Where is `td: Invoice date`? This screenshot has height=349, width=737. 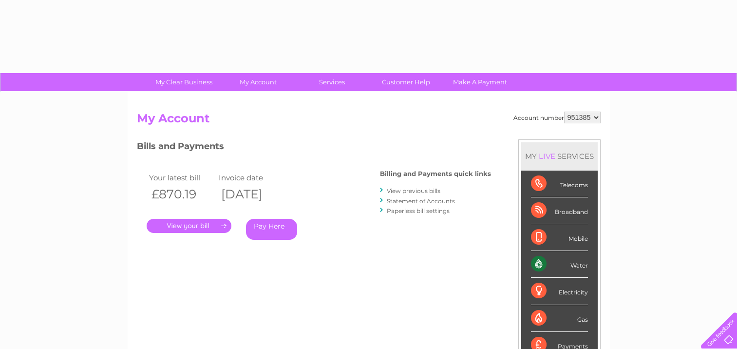 td: Invoice date is located at coordinates (251, 177).